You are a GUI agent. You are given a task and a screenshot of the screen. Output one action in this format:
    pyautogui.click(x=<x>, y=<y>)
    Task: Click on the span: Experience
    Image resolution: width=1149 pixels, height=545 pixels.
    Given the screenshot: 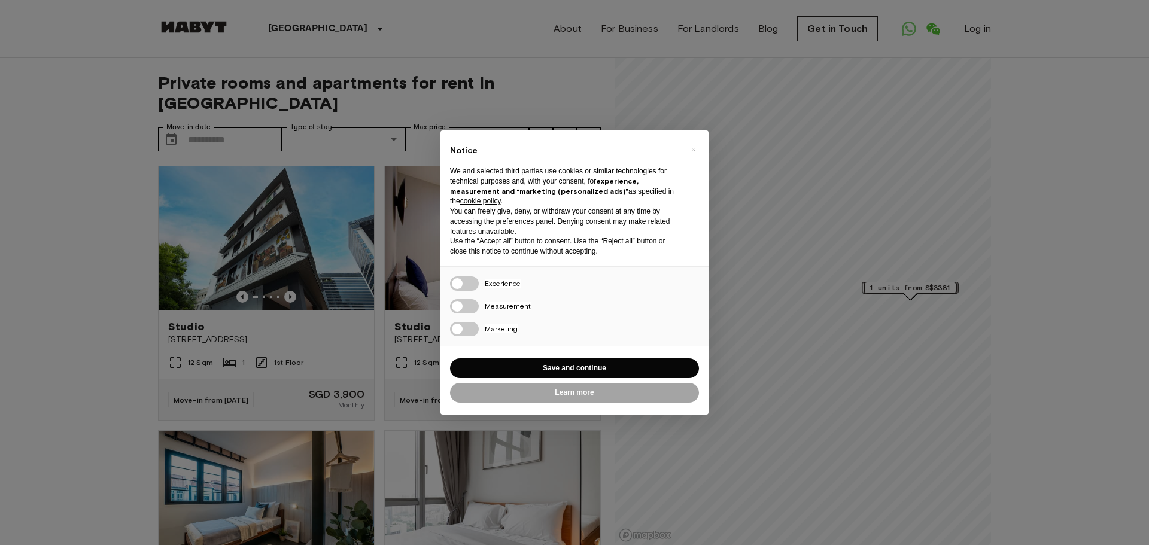 What is the action you would take?
    pyautogui.click(x=503, y=283)
    